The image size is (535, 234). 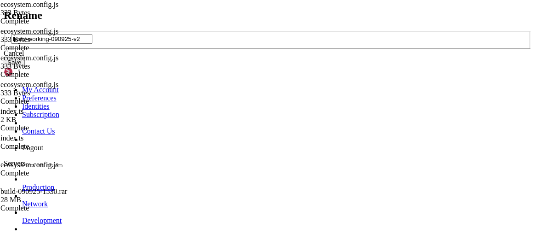 What do you see at coordinates (210, 101) in the screenshot?
I see `x-row: 47 updates can be applied immediately.` at bounding box center [210, 101].